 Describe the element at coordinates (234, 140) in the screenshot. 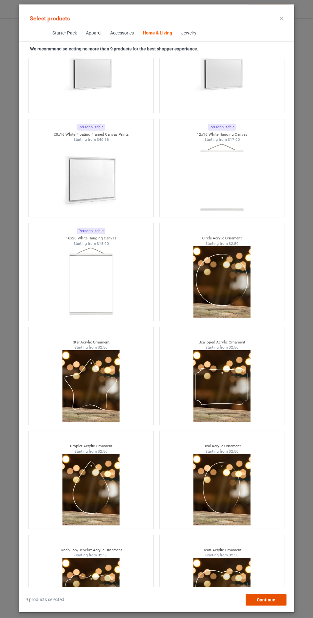

I see `span: $17.00` at that location.